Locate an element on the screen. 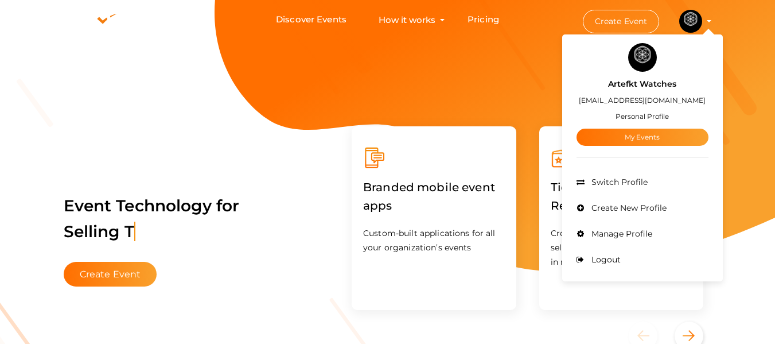 Image resolution: width=775 pixels, height=344 pixels. label: Ticketing & Registration is located at coordinates (621, 196).